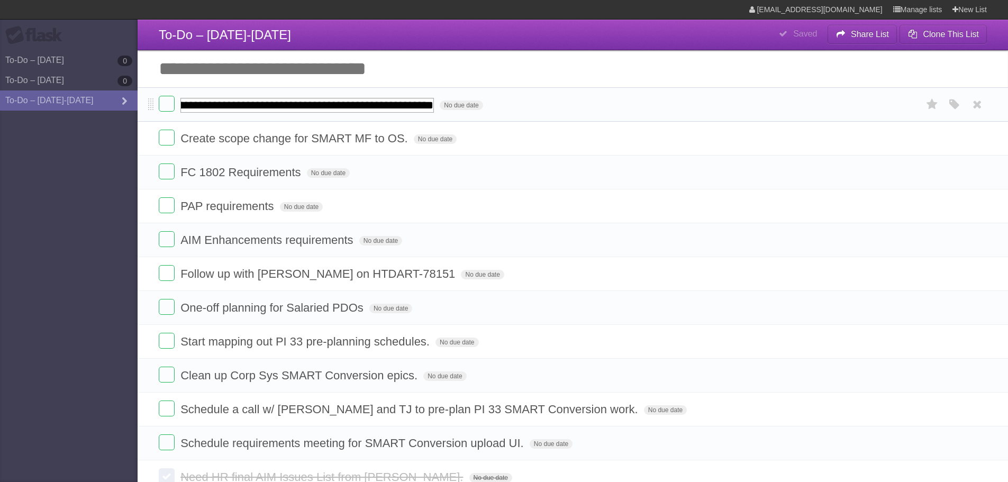 The image size is (1008, 482). What do you see at coordinates (863, 34) in the screenshot?
I see `button: Share List` at bounding box center [863, 34].